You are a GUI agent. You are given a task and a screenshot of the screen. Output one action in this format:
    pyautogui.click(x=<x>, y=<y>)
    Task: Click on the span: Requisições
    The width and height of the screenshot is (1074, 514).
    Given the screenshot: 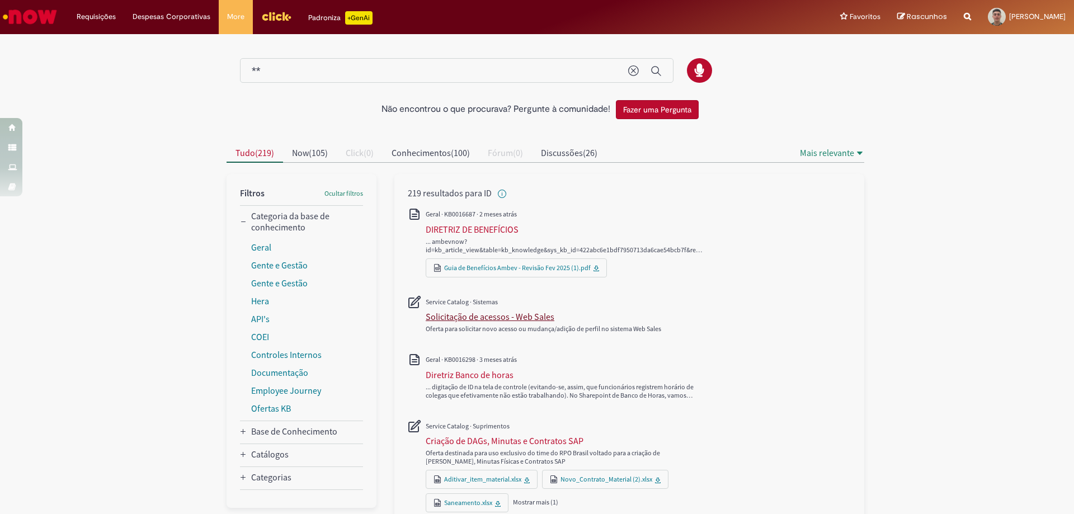 What is the action you would take?
    pyautogui.click(x=96, y=17)
    